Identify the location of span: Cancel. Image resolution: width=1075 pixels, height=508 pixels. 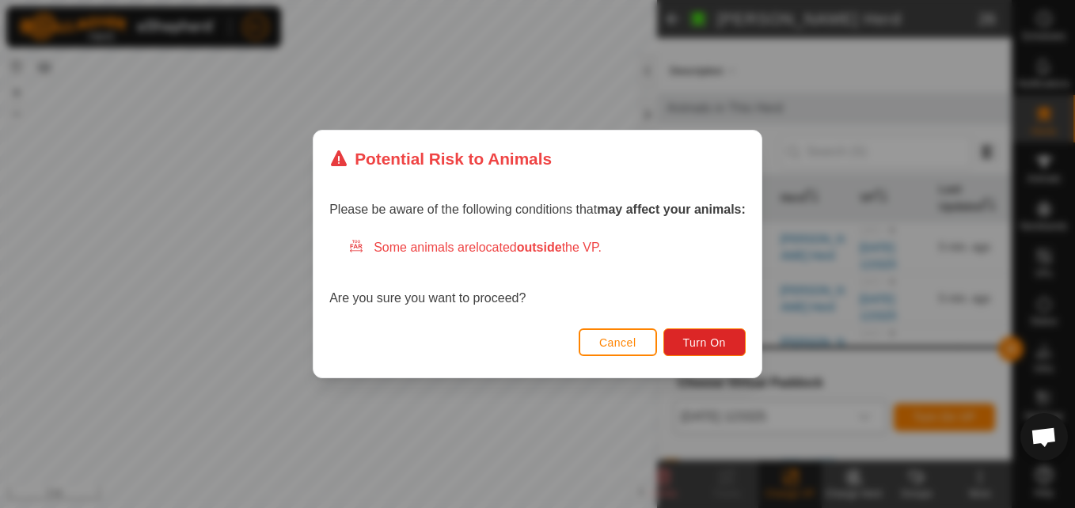
(618, 343).